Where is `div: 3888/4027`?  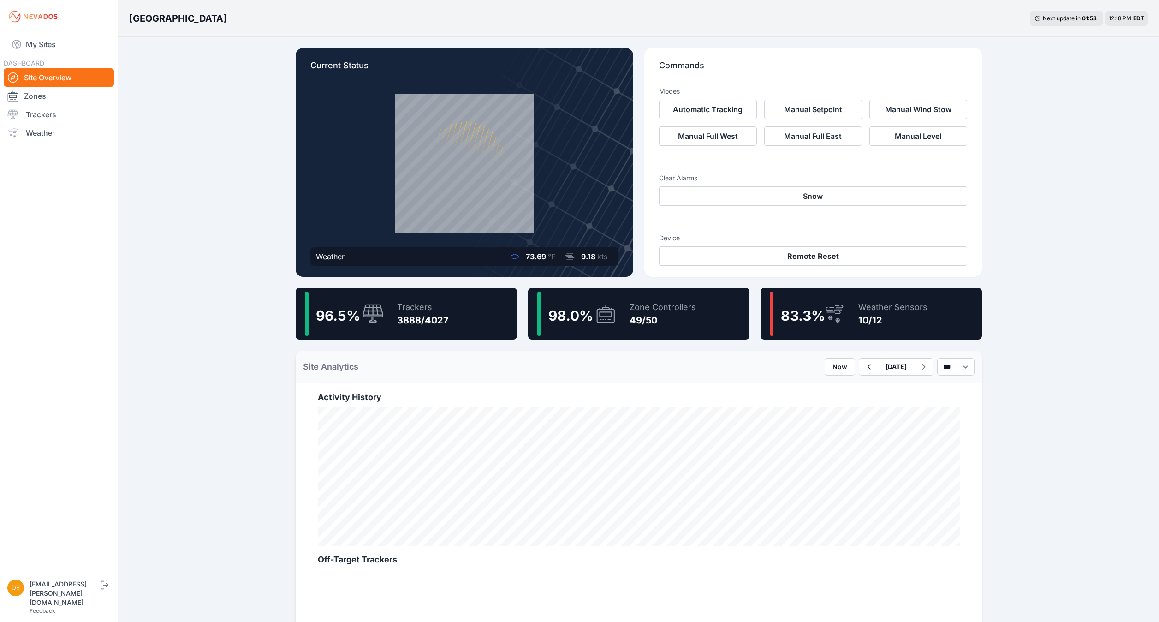
div: 3888/4027 is located at coordinates (423, 320).